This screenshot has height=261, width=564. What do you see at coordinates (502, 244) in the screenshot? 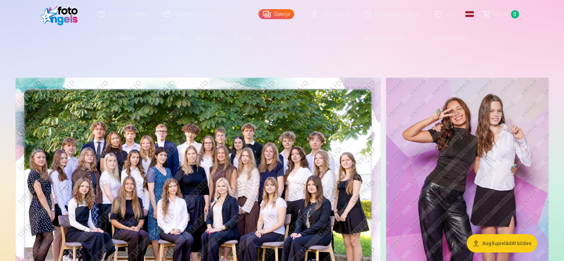
I see `button: Augšupielādēt bildes` at bounding box center [502, 244].